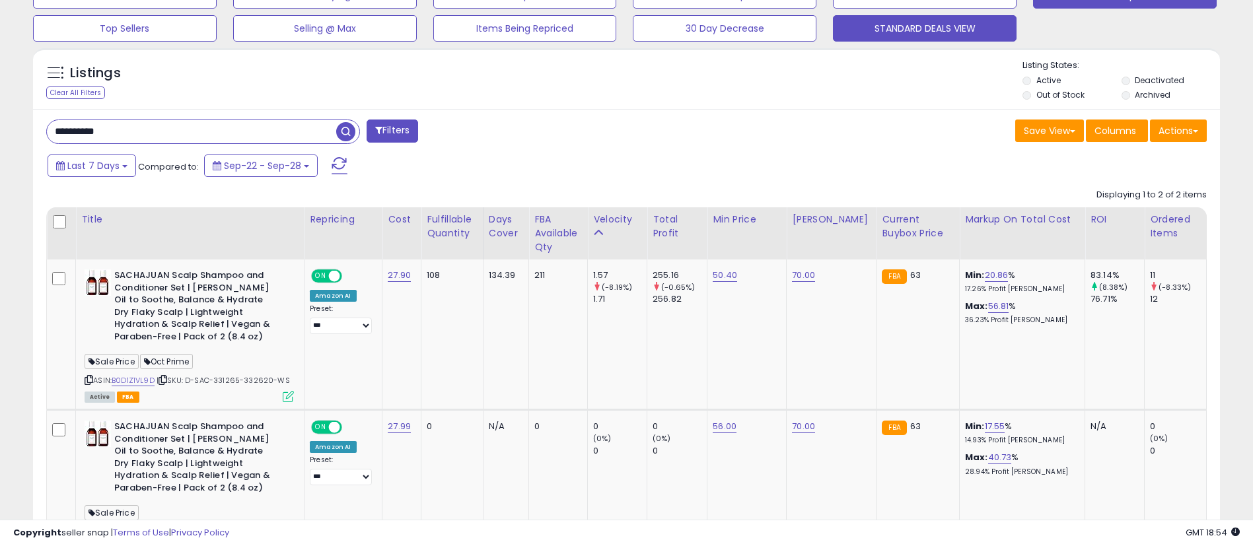 This screenshot has width=1253, height=546. What do you see at coordinates (261, 166) in the screenshot?
I see `button: Sep-22 - Sep-28` at bounding box center [261, 166].